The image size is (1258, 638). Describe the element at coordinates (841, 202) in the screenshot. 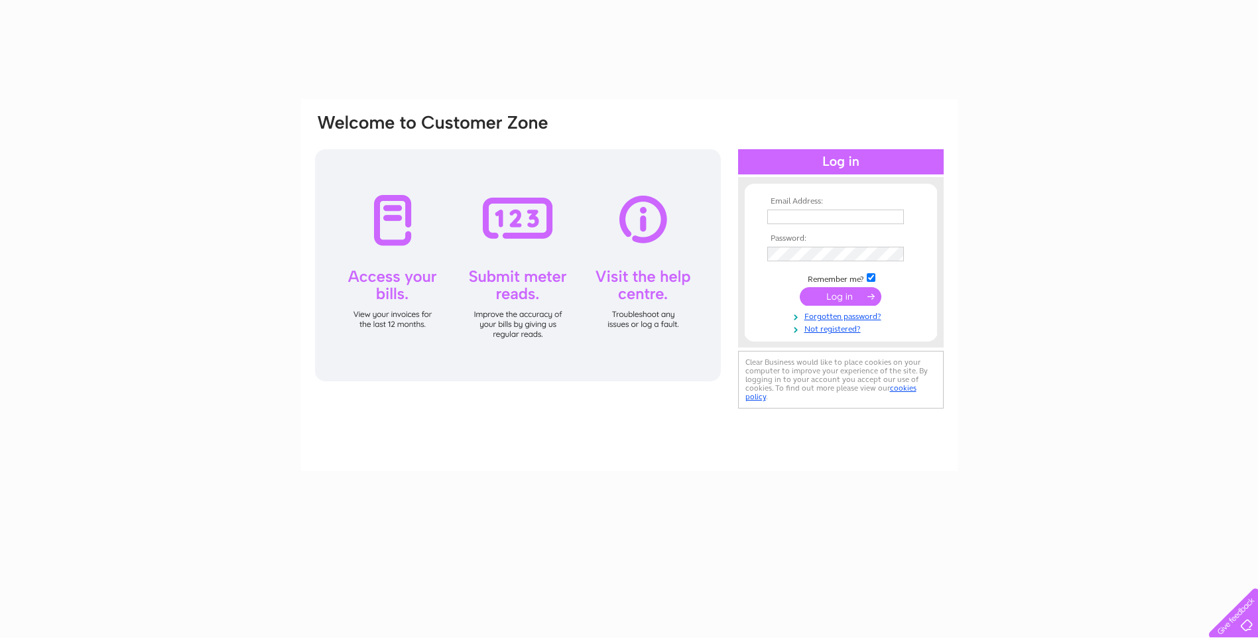

I see `th: Email Address:` at that location.